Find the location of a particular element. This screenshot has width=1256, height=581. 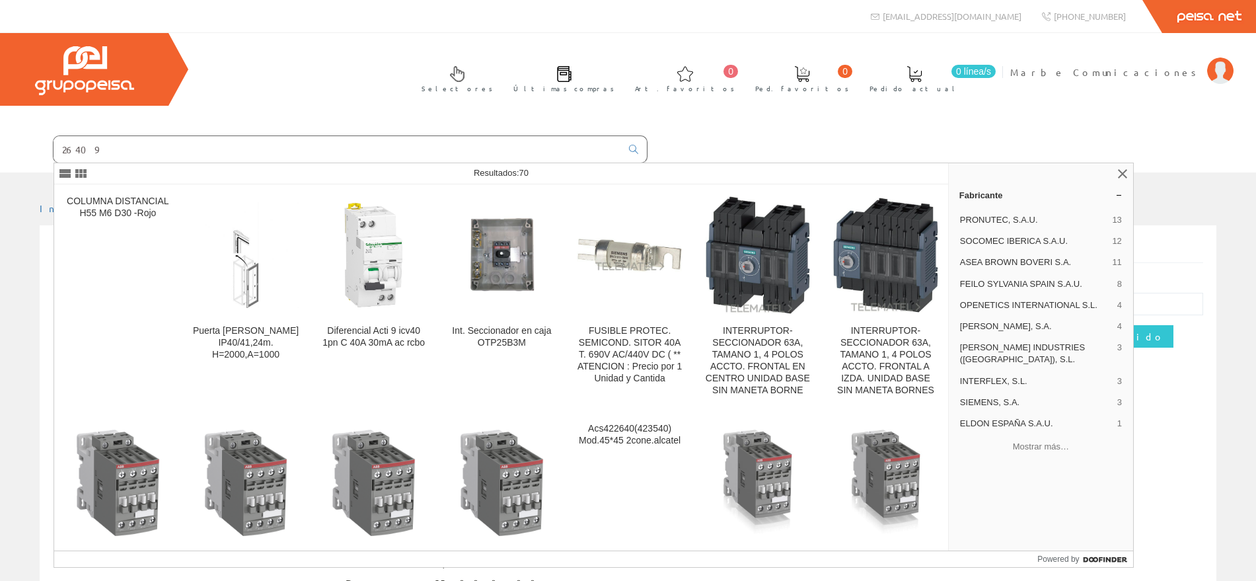

img: Diferencial Acti 9 icv40 1pn C 40A 30mA ac rcbo is located at coordinates (373, 255).